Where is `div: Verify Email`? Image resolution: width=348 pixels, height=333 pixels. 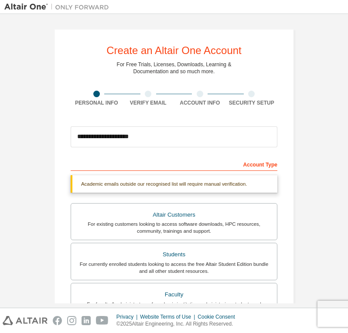 div: Verify Email is located at coordinates (148, 103).